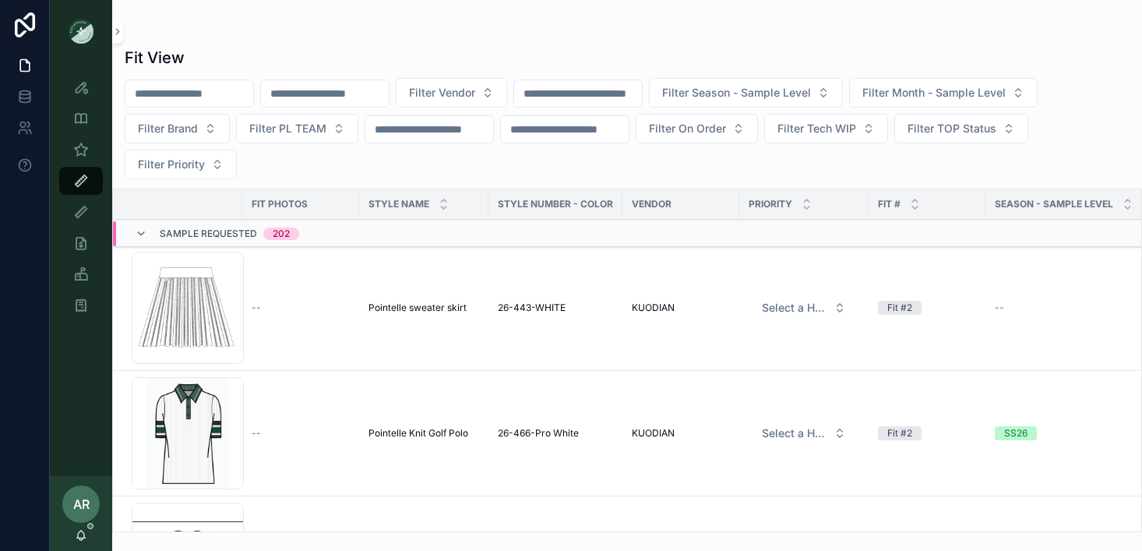 The image size is (1142, 551). Describe the element at coordinates (555, 308) in the screenshot. I see `a: 26-443-WHITE` at that location.